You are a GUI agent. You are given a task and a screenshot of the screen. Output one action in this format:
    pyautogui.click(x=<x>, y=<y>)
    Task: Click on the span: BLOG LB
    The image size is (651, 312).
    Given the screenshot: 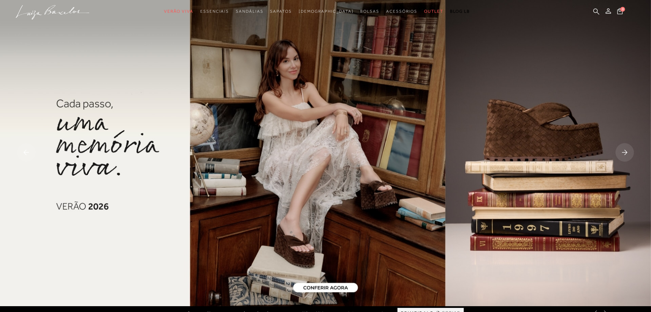 What is the action you would take?
    pyautogui.click(x=460, y=11)
    